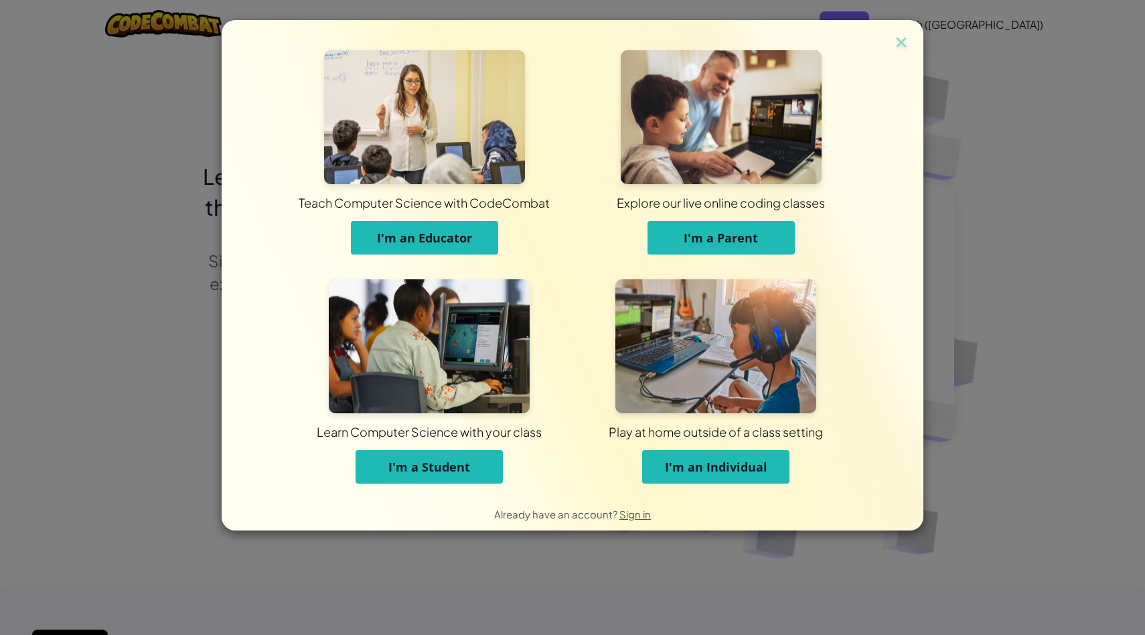 Image resolution: width=1145 pixels, height=635 pixels. Describe the element at coordinates (424, 117) in the screenshot. I see `img: For Educators` at that location.